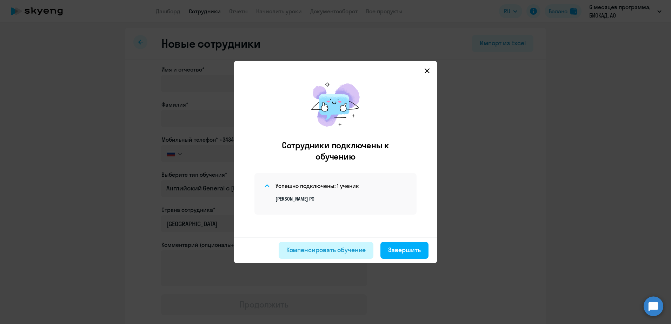  What do you see at coordinates (404, 251) in the screenshot?
I see `button: Завершить` at bounding box center [404, 251].